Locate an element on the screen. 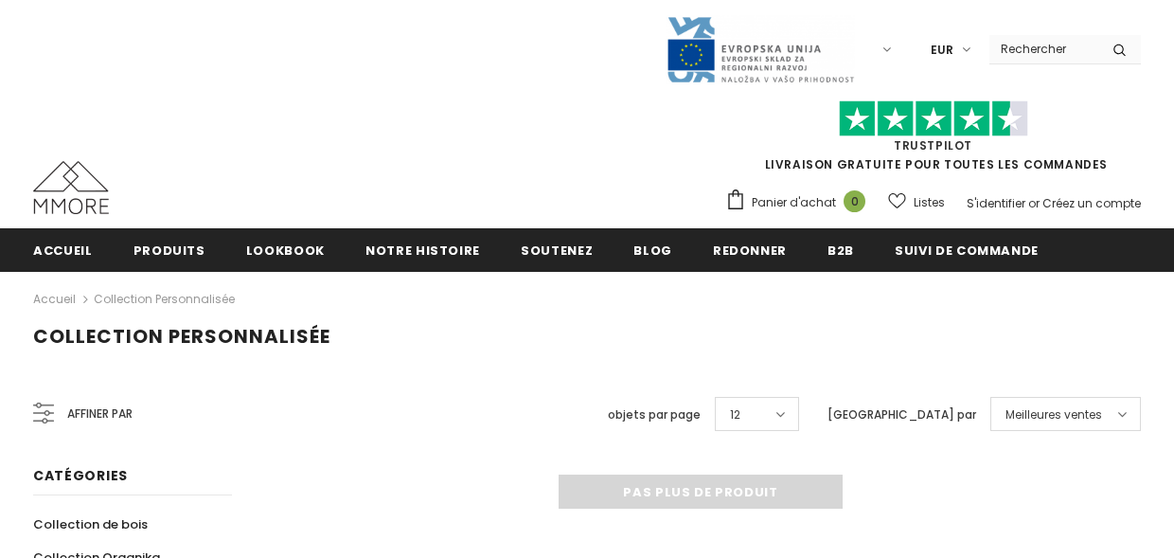 Image resolution: width=1174 pixels, height=558 pixels. a: Créez un compte is located at coordinates (1091, 203).